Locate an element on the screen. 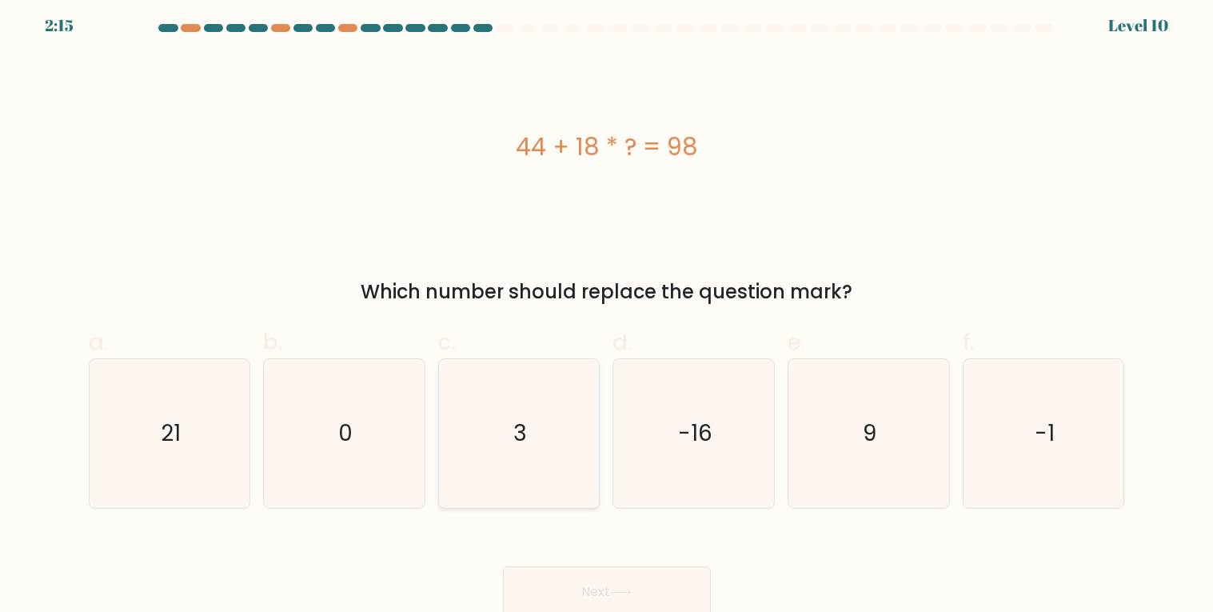 This screenshot has width=1213, height=612. text: 3 is located at coordinates (520, 433).